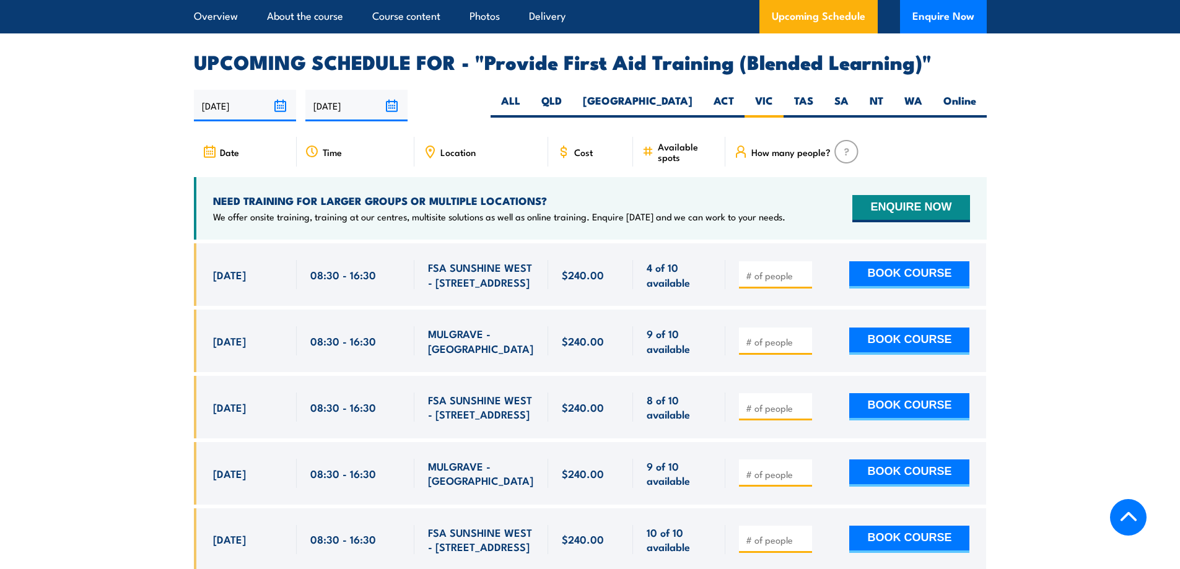 This screenshot has height=569, width=1180. I want to click on label: ACT, so click(723, 105).